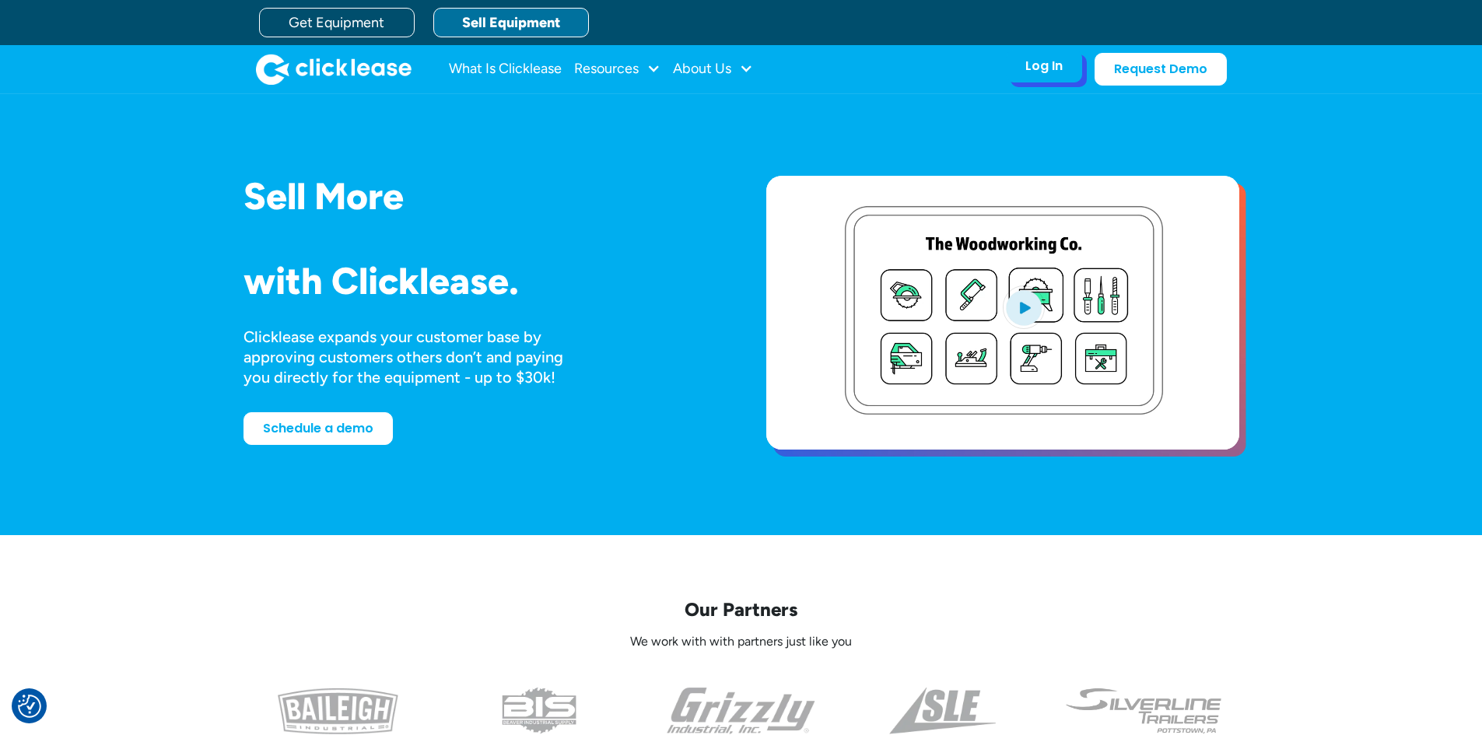  Describe the element at coordinates (511, 23) in the screenshot. I see `a: Sell Equipment` at that location.